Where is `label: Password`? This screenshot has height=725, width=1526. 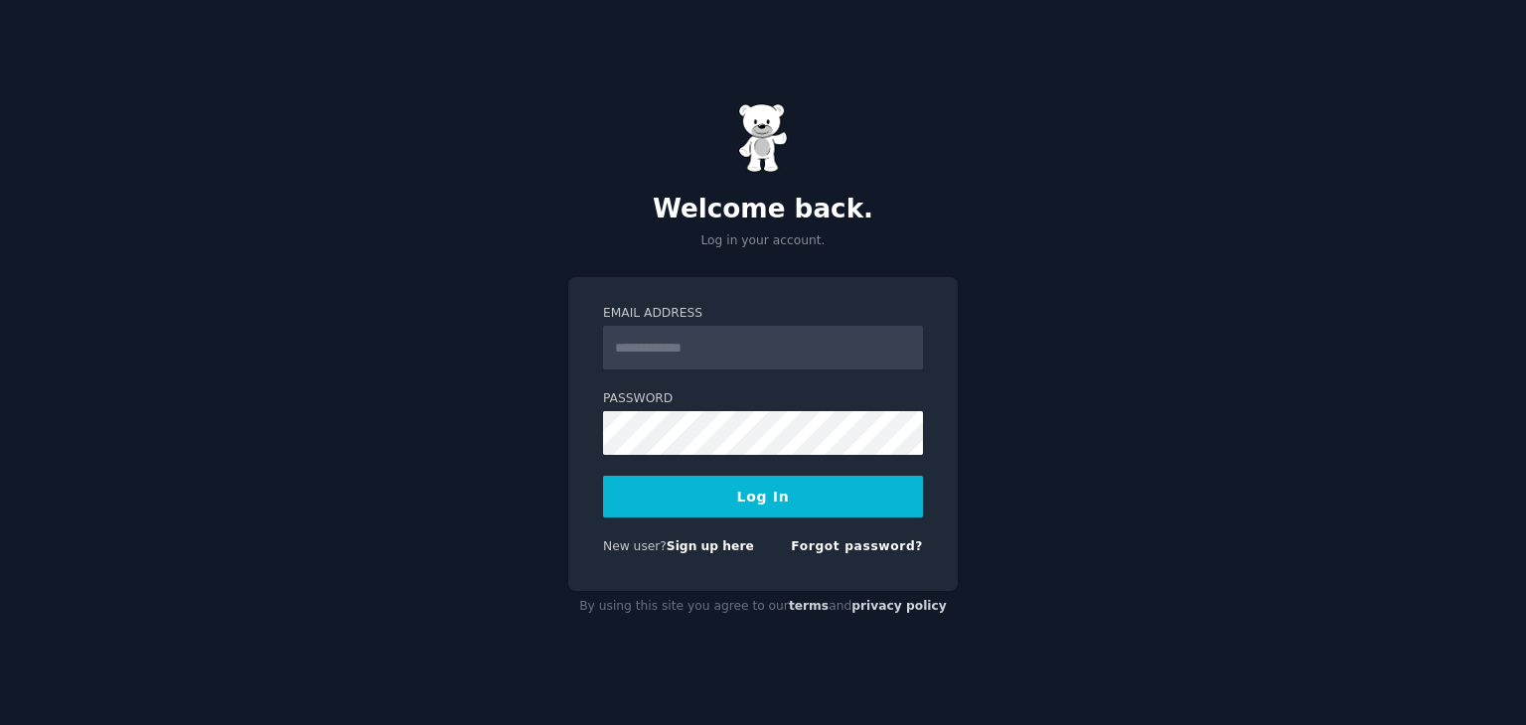
label: Password is located at coordinates (763, 399).